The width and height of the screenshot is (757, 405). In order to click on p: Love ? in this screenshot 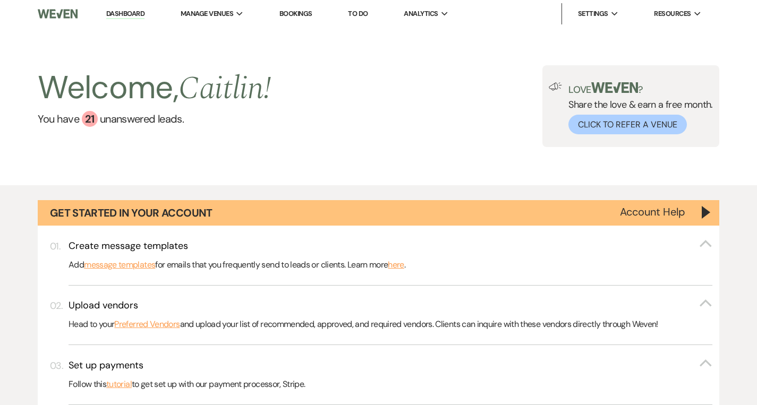, I will do `click(641, 88)`.